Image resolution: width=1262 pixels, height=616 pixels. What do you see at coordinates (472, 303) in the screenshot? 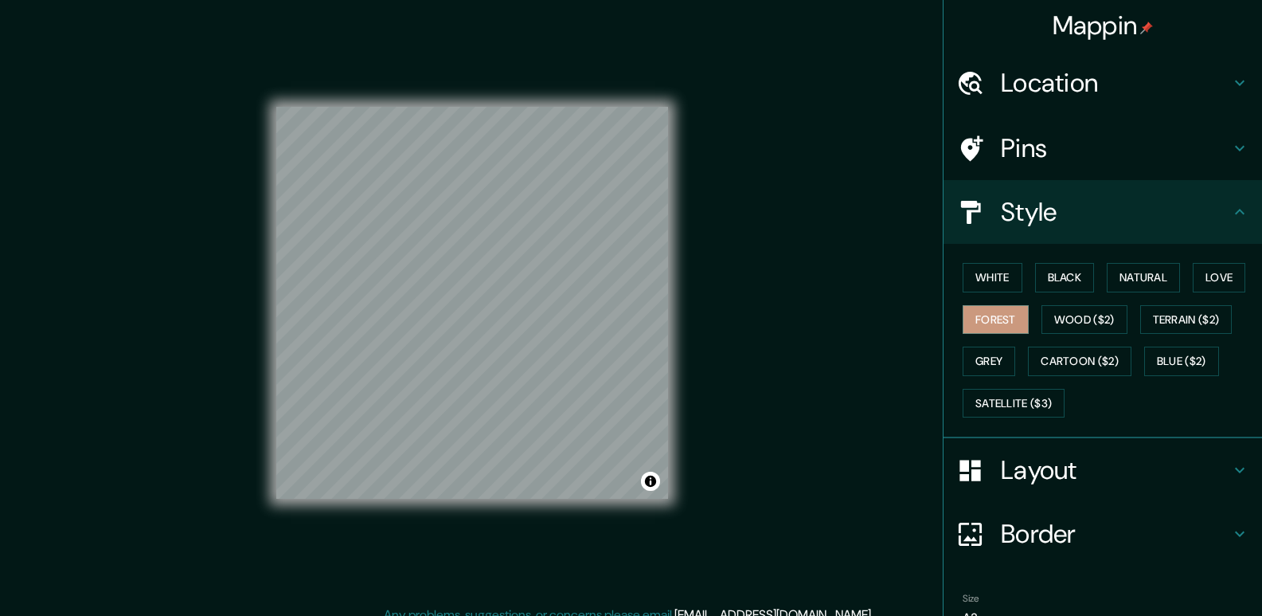
I see `canvas: Map` at bounding box center [472, 303].